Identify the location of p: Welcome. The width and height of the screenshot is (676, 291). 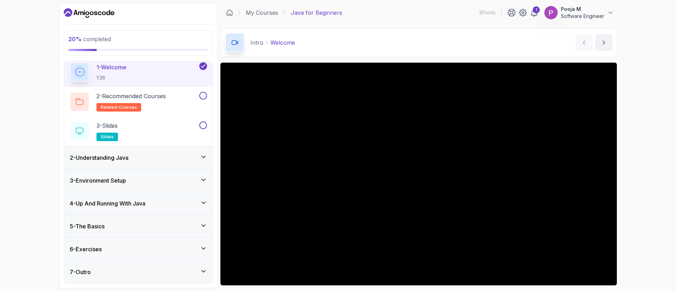
(283, 43).